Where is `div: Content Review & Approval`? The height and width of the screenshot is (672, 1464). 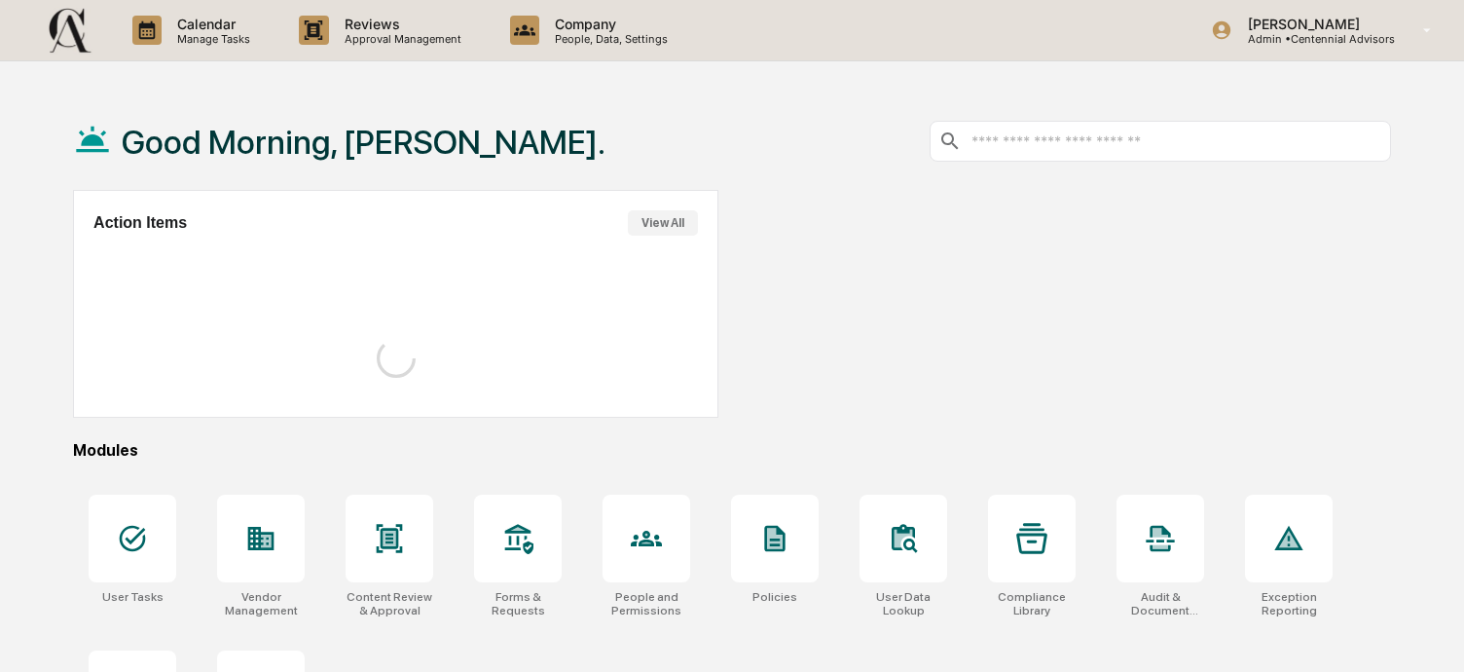
div: Content Review & Approval is located at coordinates (389, 603).